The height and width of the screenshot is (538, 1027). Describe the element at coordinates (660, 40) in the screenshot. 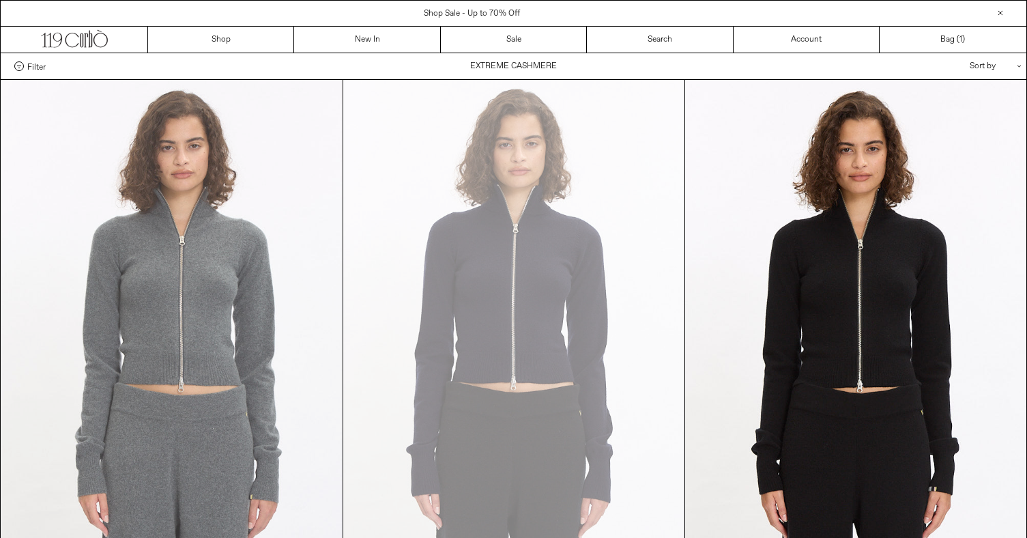

I see `a: Search` at that location.